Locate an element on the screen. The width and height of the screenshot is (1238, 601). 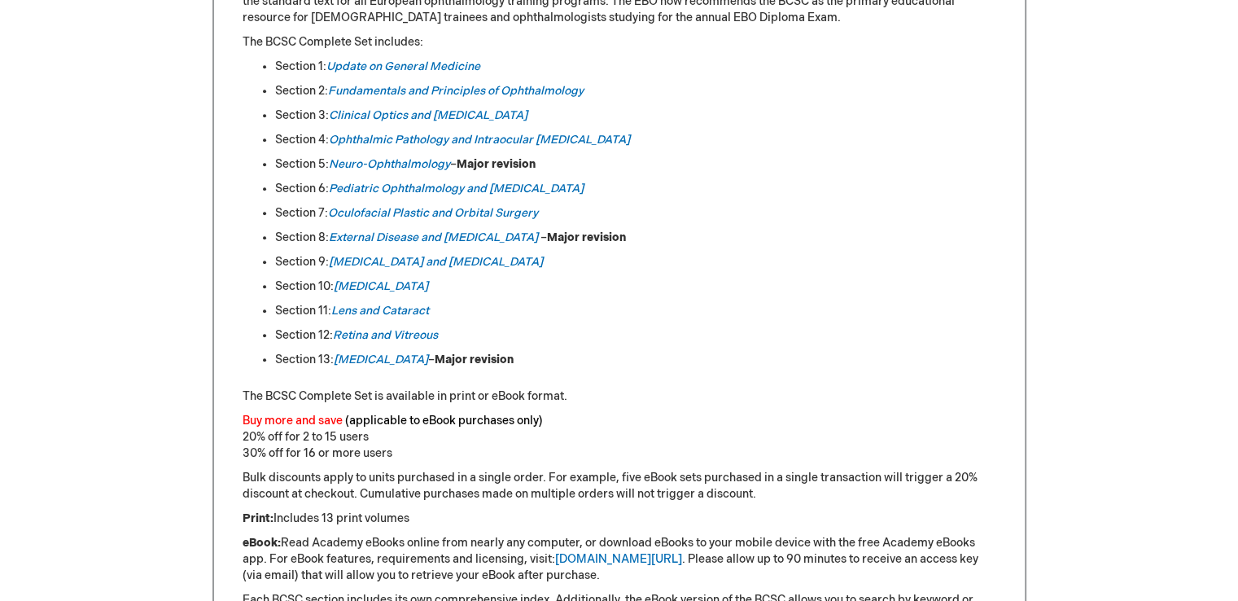
font: (applicable to eBook purchases only) is located at coordinates (444, 420).